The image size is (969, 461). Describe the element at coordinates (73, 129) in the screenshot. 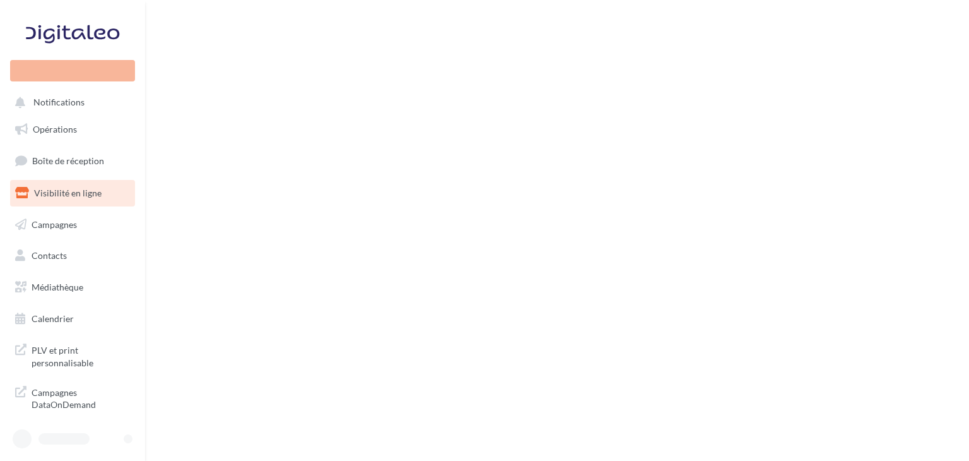

I see `a: Opérations` at that location.